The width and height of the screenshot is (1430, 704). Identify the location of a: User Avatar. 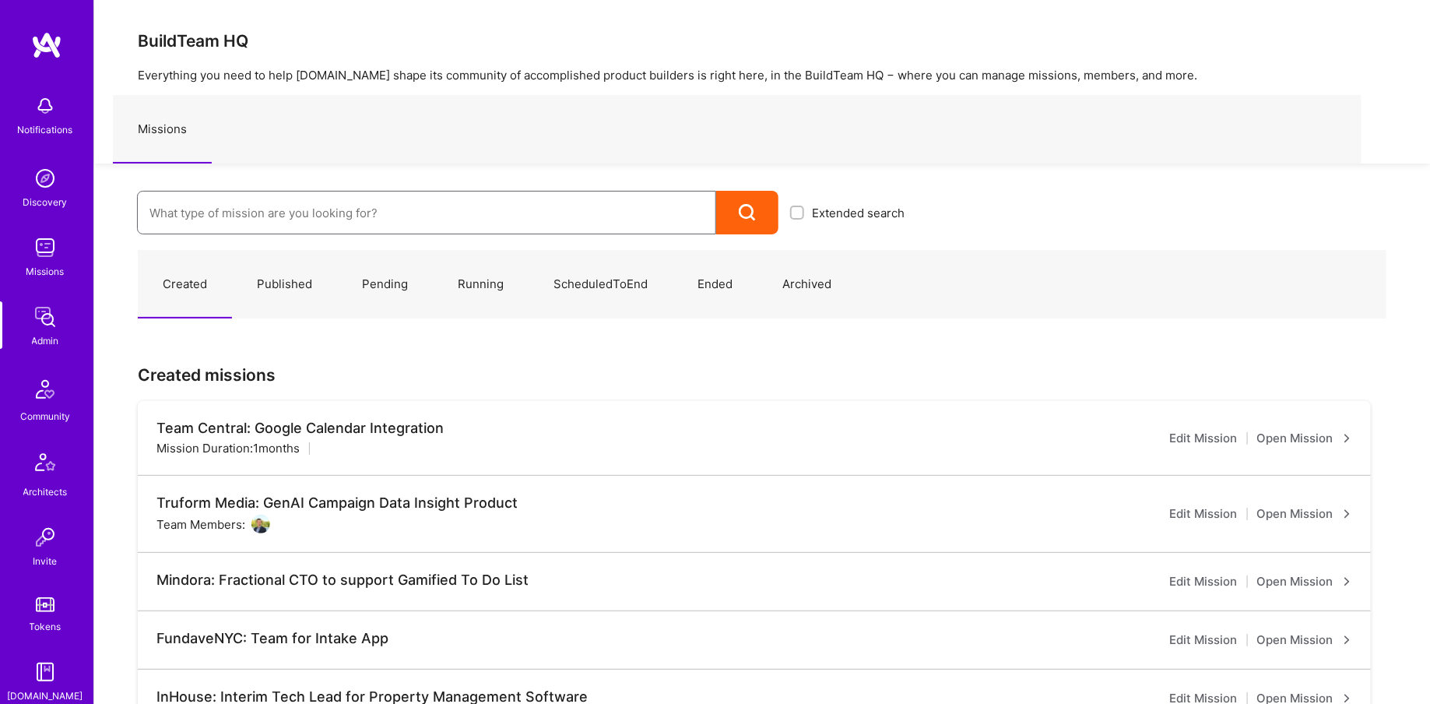
(261, 524).